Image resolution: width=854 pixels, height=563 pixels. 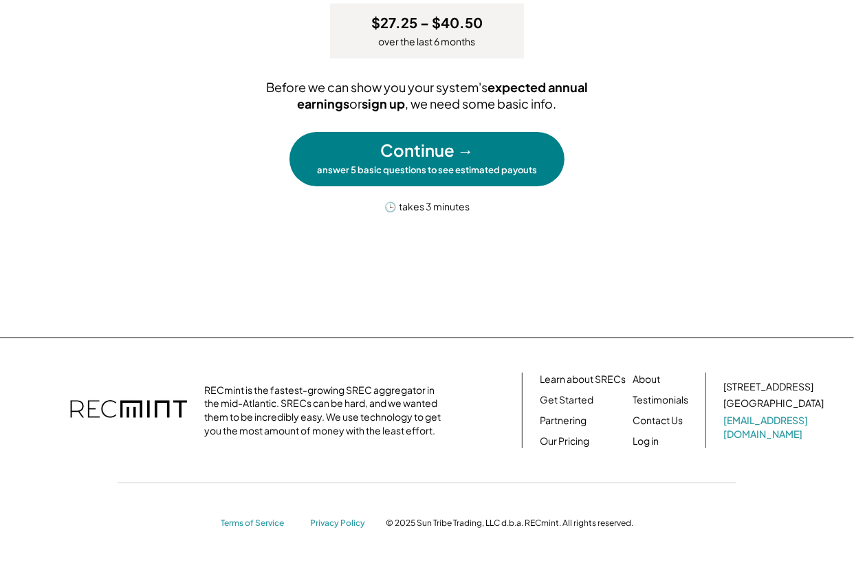 What do you see at coordinates (565, 441) in the screenshot?
I see `a: Our Pricing` at bounding box center [565, 441].